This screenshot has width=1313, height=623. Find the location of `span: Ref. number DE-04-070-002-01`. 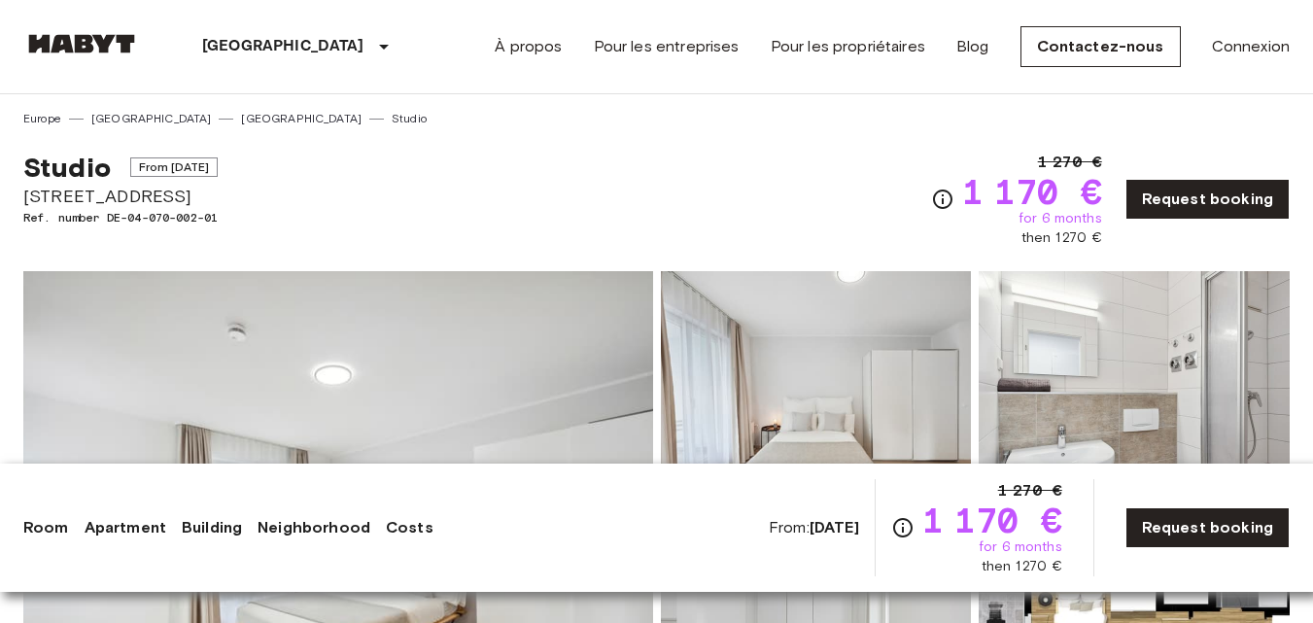

span: Ref. number DE-04-070-002-01 is located at coordinates (121, 218).